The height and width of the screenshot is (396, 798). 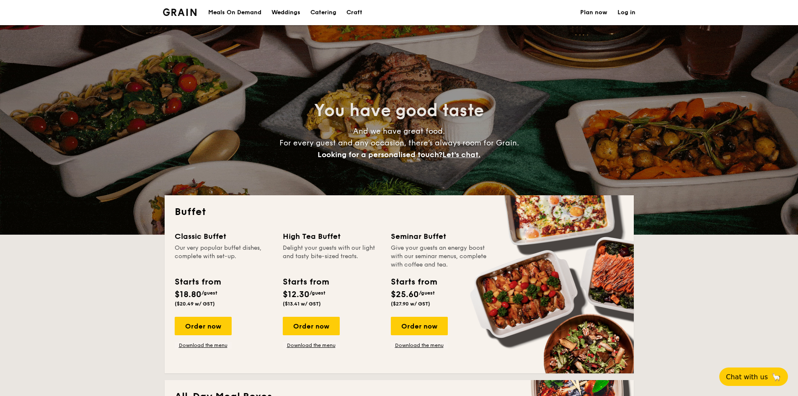 I want to click on span: $25.60, so click(x=405, y=295).